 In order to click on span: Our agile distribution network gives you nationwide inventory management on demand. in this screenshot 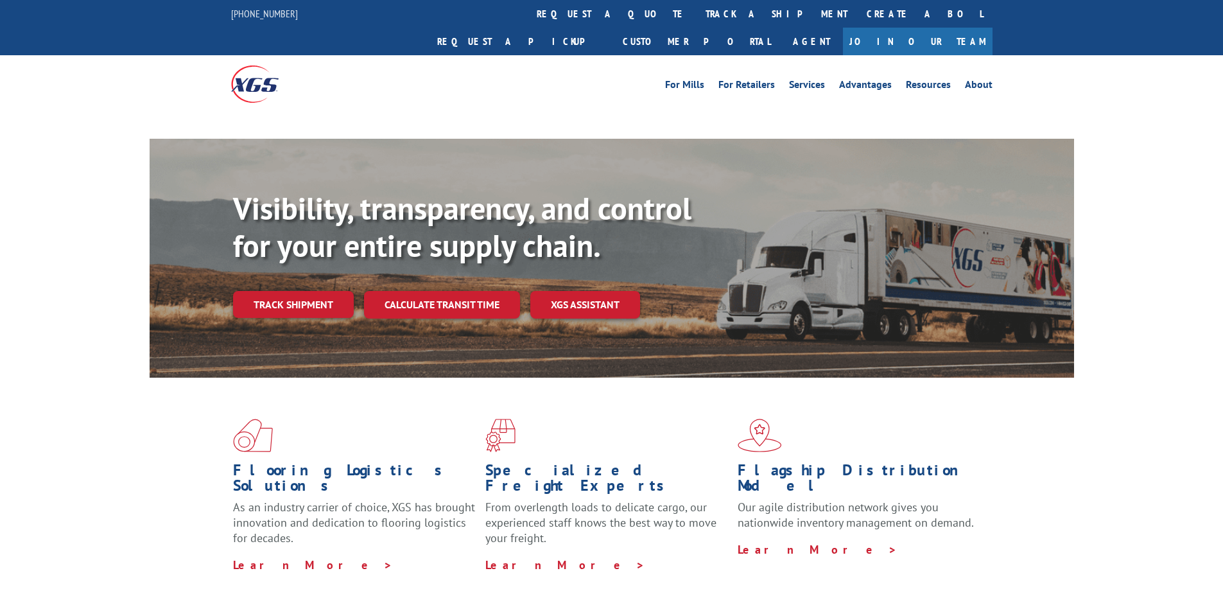, I will do `click(856, 514)`.